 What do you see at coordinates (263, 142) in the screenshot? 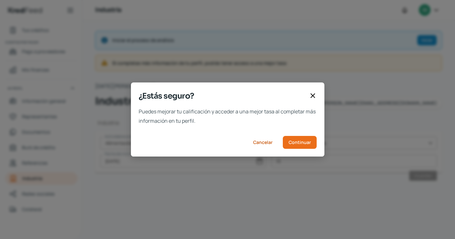
I see `button: Cancelar` at bounding box center [263, 142].